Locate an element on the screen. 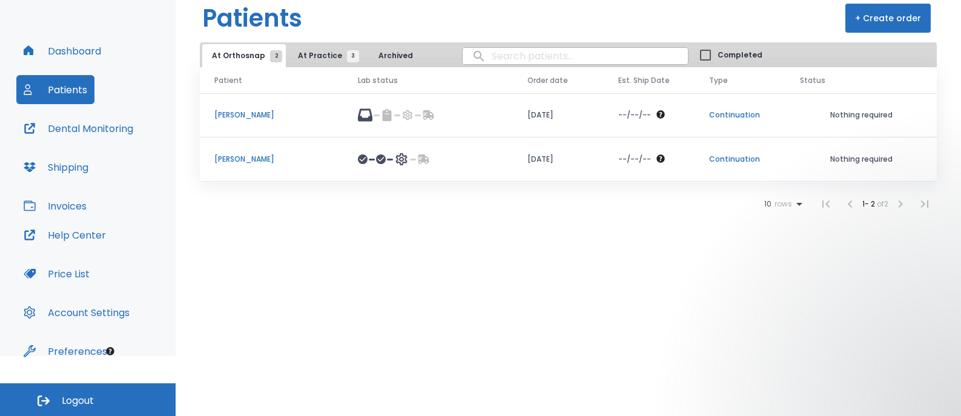  span: At Practice is located at coordinates (325, 56).